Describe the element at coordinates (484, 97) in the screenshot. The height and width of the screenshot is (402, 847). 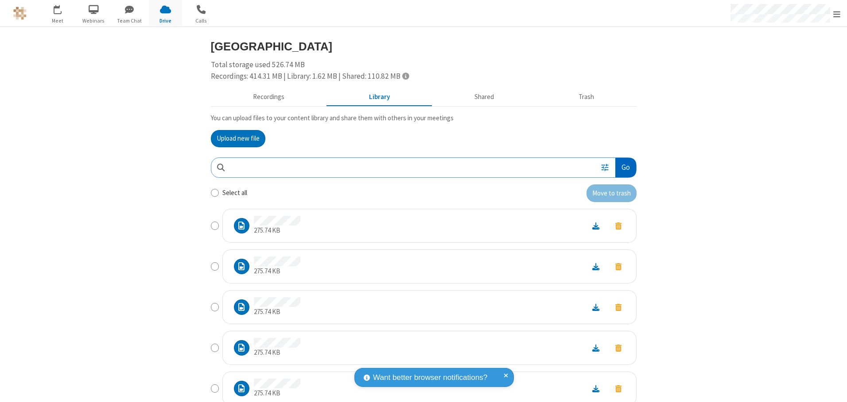
I see `button: Shared during meetings` at that location.